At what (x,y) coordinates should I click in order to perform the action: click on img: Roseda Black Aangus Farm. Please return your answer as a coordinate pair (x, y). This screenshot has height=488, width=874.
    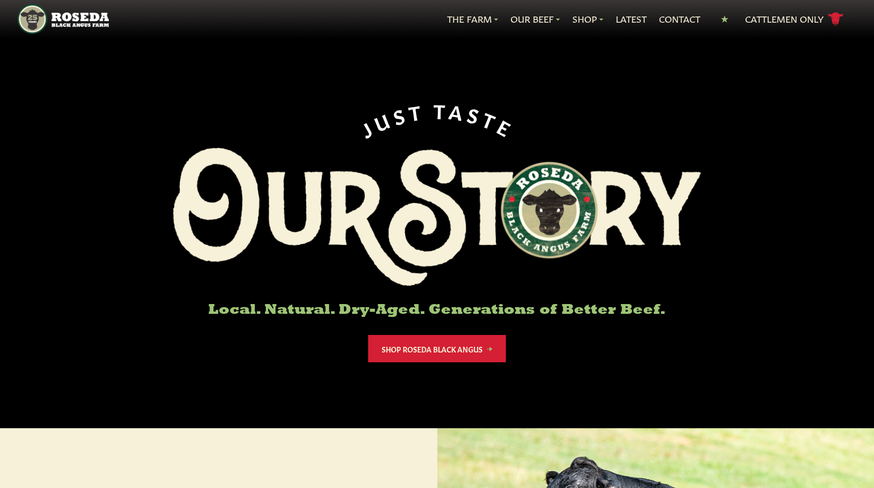
    Looking at the image, I should click on (437, 217).